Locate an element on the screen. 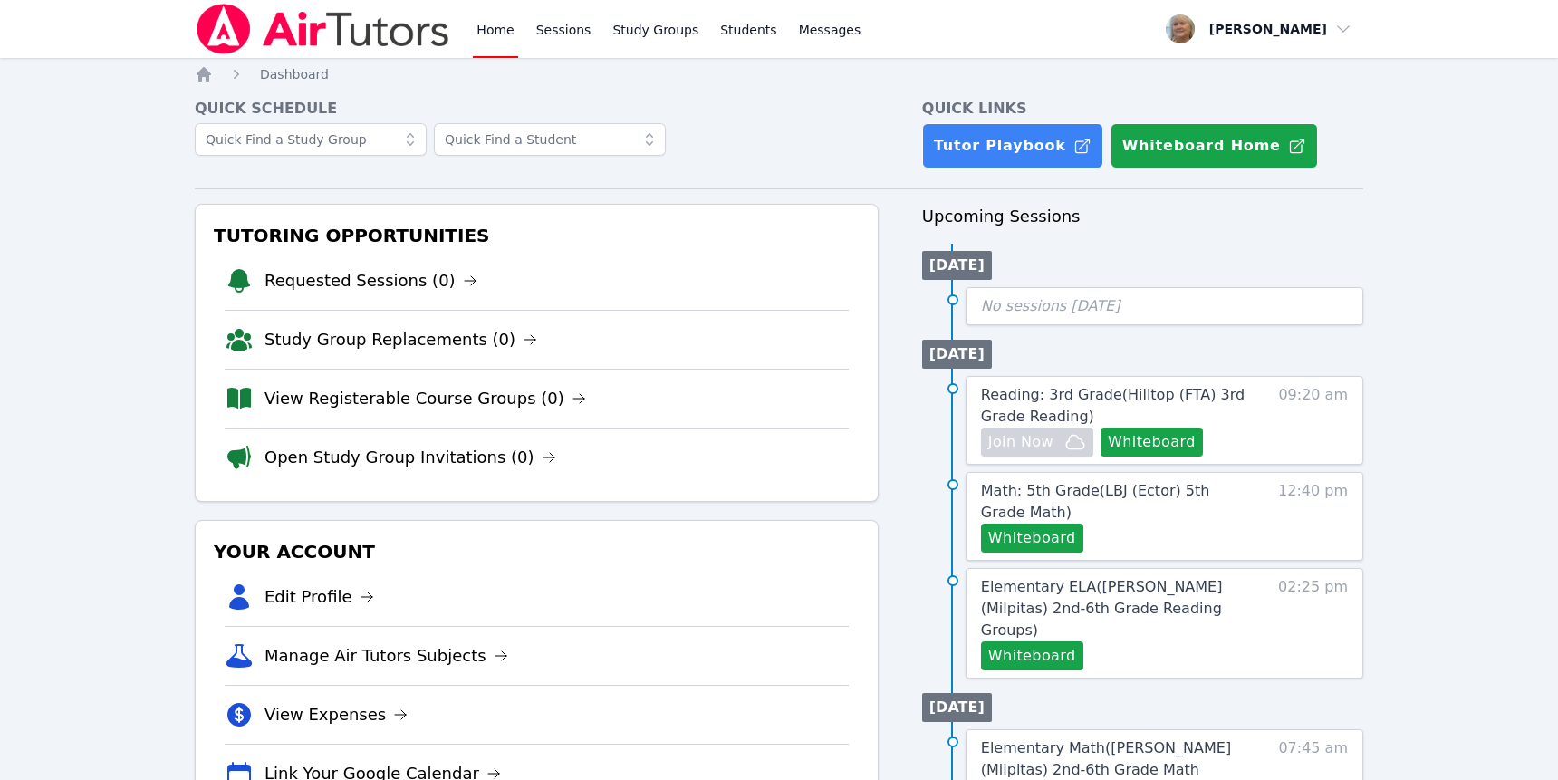 Image resolution: width=1558 pixels, height=780 pixels. span: Reading: 3rd Grade ( Hilltop (FTA) 3rd Grade Reading ) is located at coordinates (1112, 405).